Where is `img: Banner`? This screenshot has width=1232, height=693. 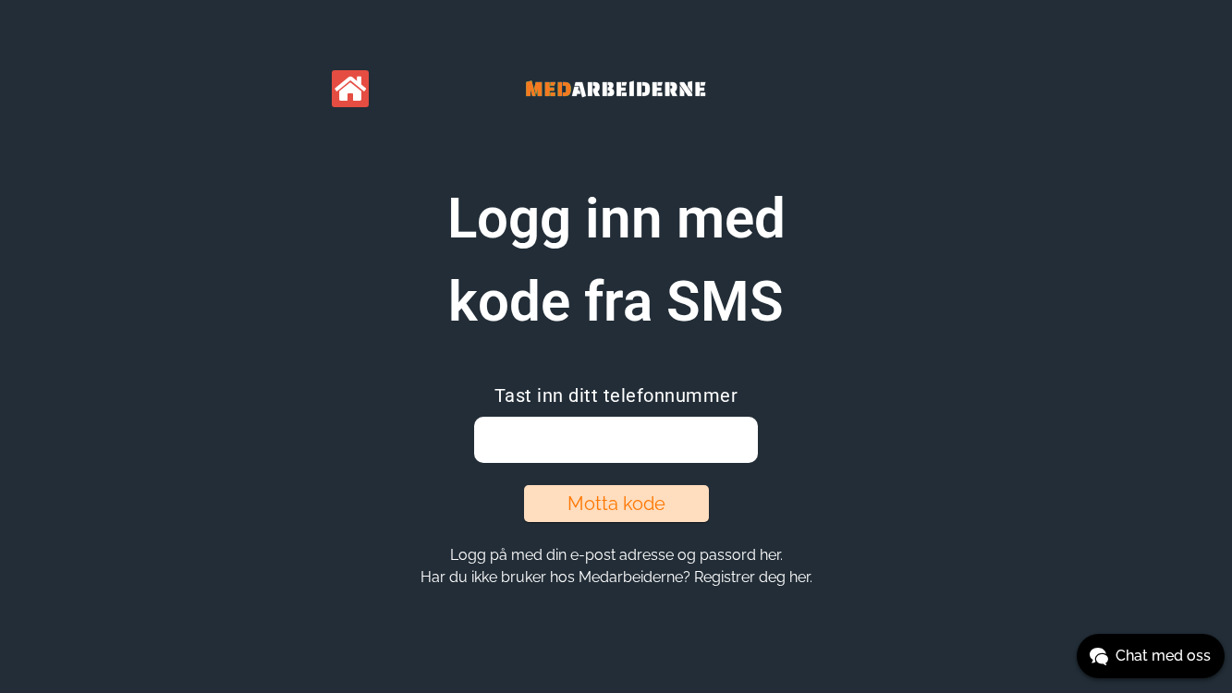 img: Banner is located at coordinates (616, 89).